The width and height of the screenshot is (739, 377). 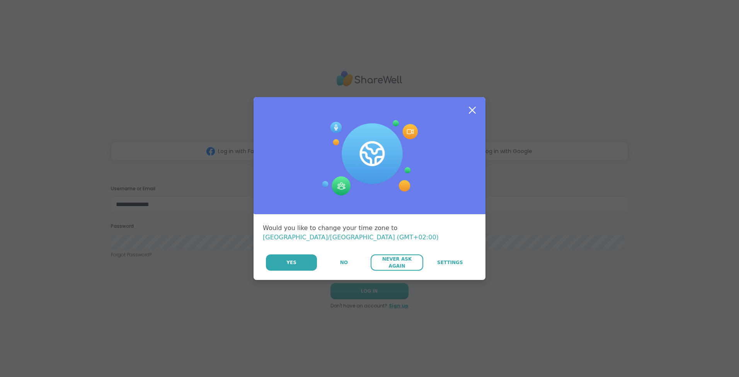 I want to click on button: No, so click(x=344, y=263).